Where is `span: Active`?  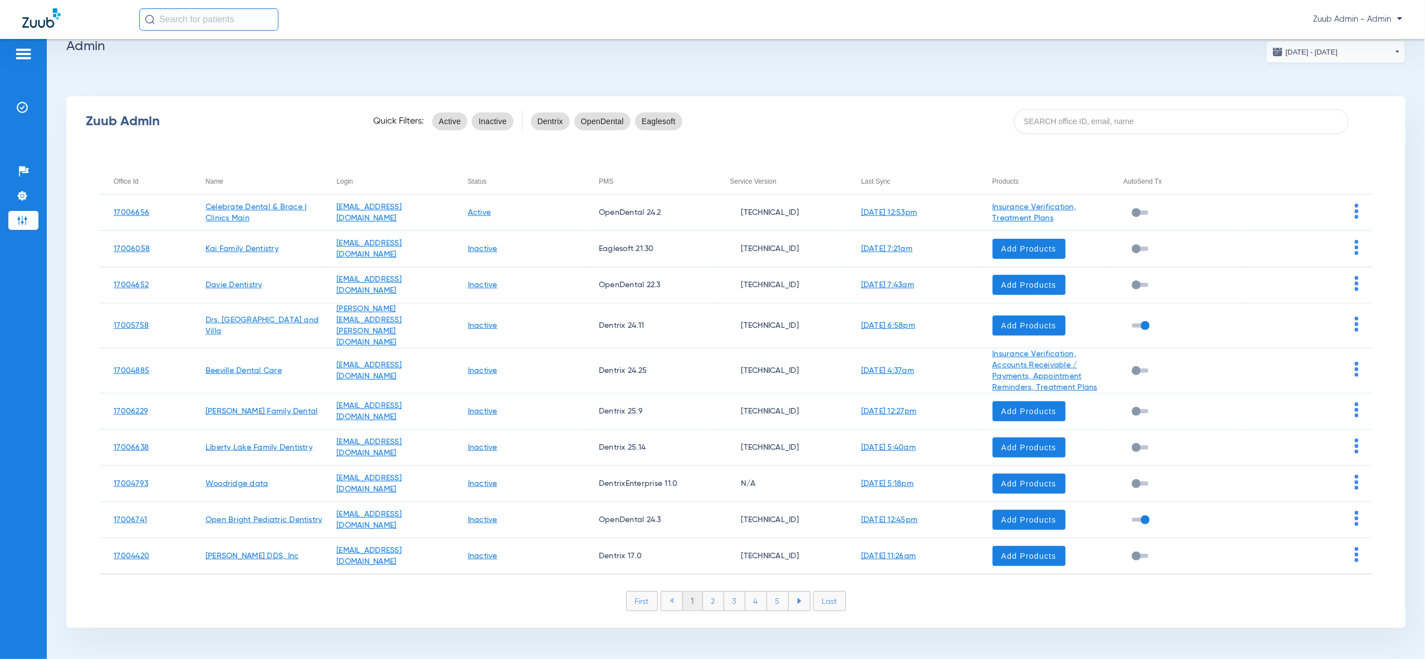
span: Active is located at coordinates (450, 121).